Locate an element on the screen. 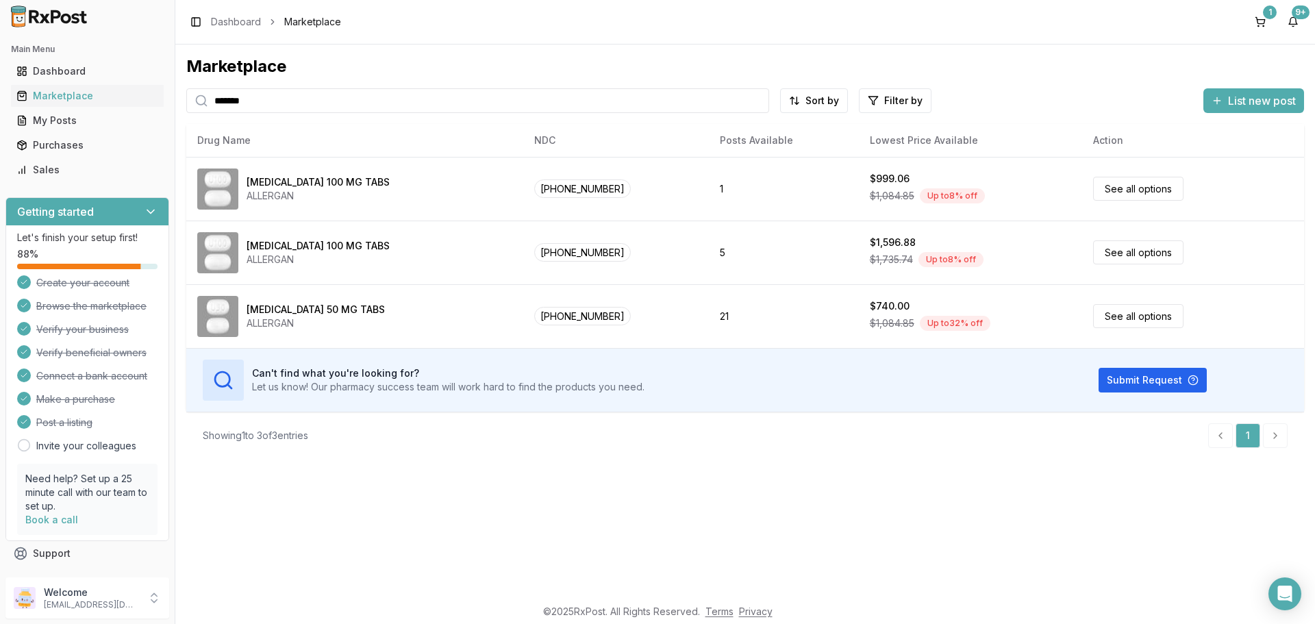 The height and width of the screenshot is (624, 1315). th: Drug Name is located at coordinates (355, 140).